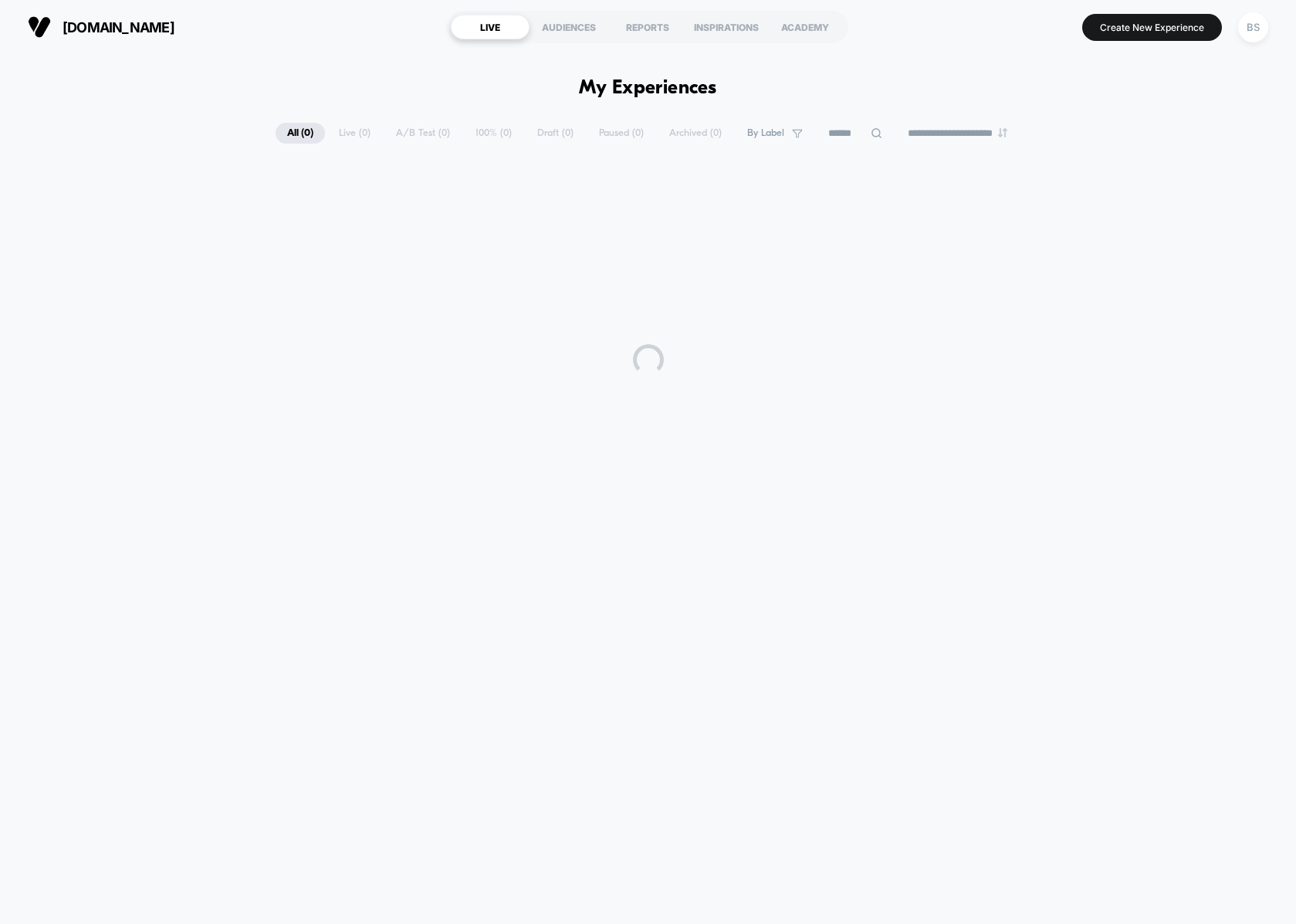 This screenshot has height=924, width=1296. Describe the element at coordinates (1003, 133) in the screenshot. I see `img: end` at that location.